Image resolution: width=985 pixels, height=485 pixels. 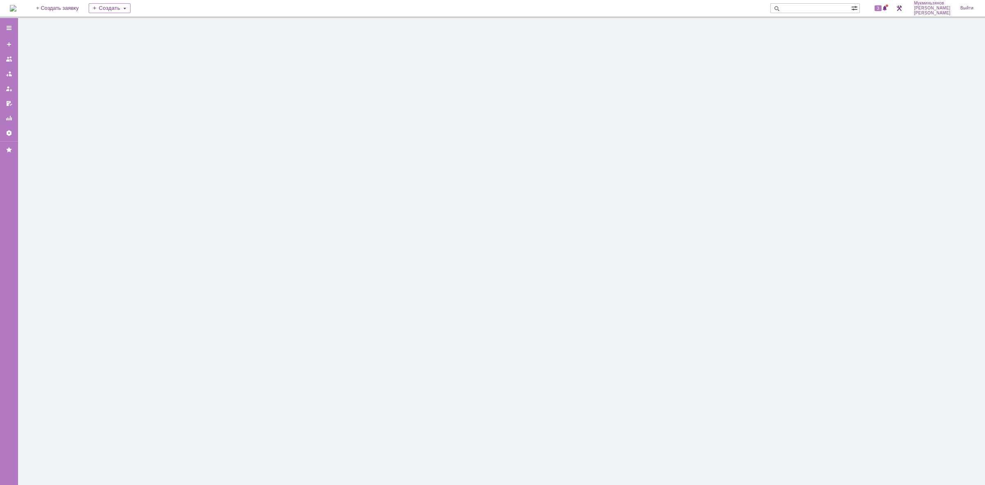 I want to click on span: 3, so click(x=879, y=8).